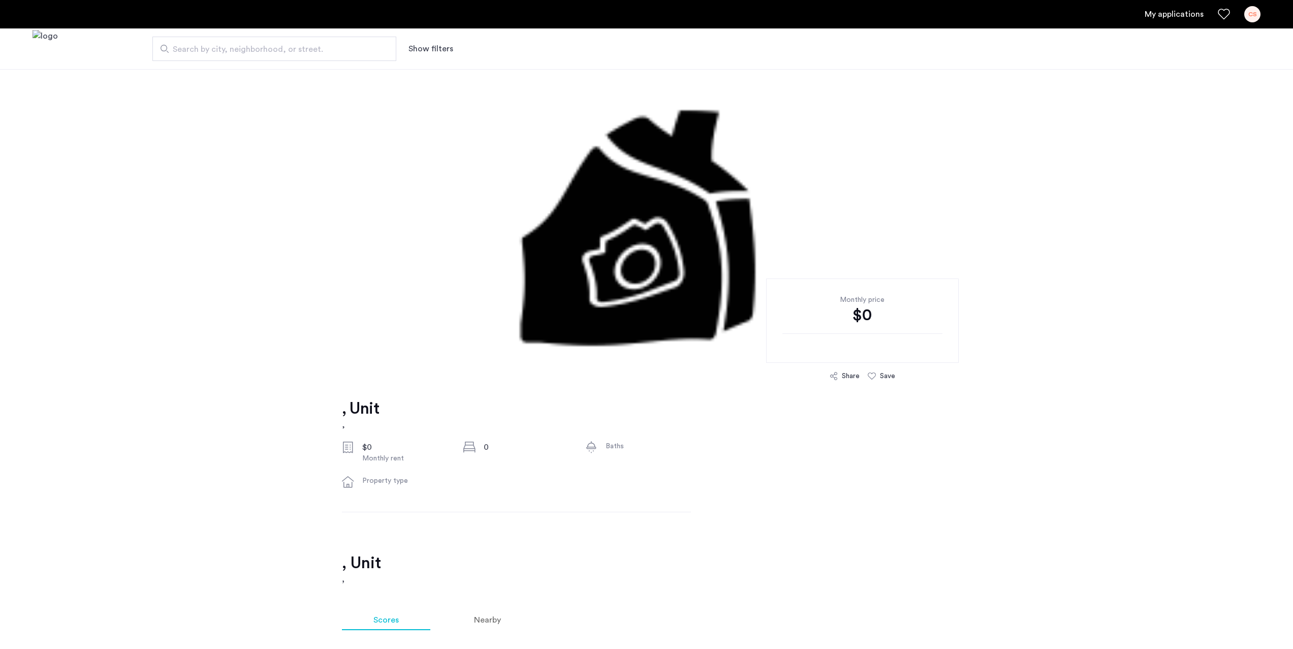 The width and height of the screenshot is (1293, 649). I want to click on span: Nearby, so click(487, 620).